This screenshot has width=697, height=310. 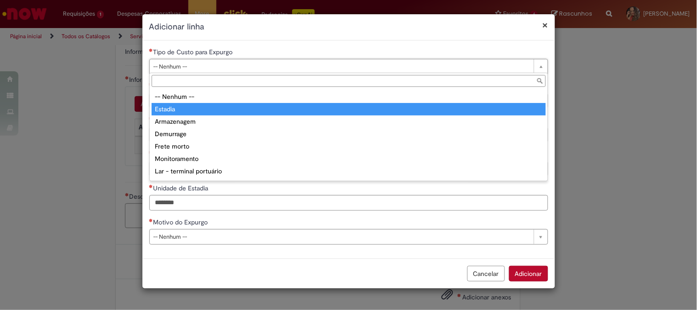 What do you see at coordinates (349, 146) in the screenshot?
I see `div: Frete morto` at bounding box center [349, 146].